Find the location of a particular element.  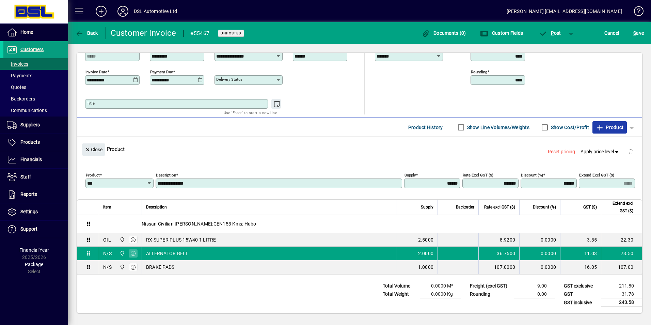

a: Payments is located at coordinates (36, 76).